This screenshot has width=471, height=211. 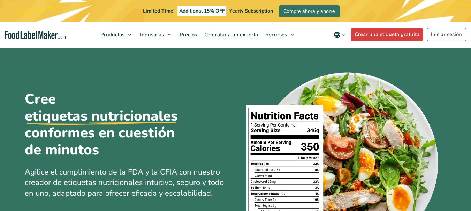 I want to click on a: Compre ahora y ahorre, so click(x=309, y=11).